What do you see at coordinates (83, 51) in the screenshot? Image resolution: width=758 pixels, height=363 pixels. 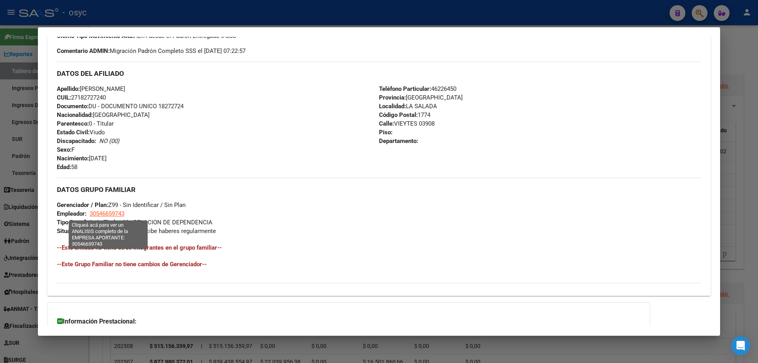 I see `strong: Comentario ADMIN:` at bounding box center [83, 51].